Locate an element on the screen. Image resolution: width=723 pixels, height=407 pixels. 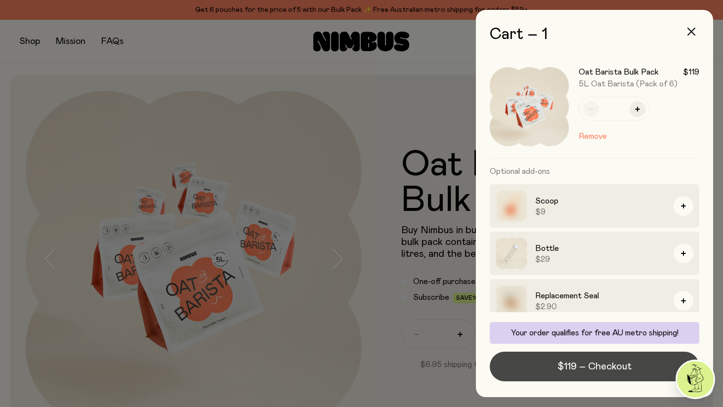
span: $119 – Checkout is located at coordinates (594, 367).